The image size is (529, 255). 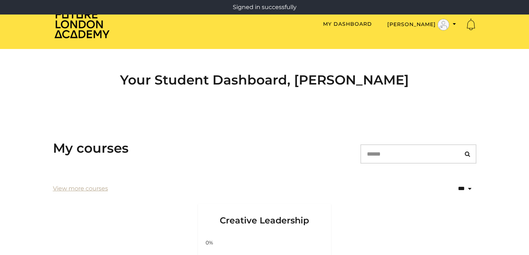 I want to click on h3: My courses, so click(x=91, y=148).